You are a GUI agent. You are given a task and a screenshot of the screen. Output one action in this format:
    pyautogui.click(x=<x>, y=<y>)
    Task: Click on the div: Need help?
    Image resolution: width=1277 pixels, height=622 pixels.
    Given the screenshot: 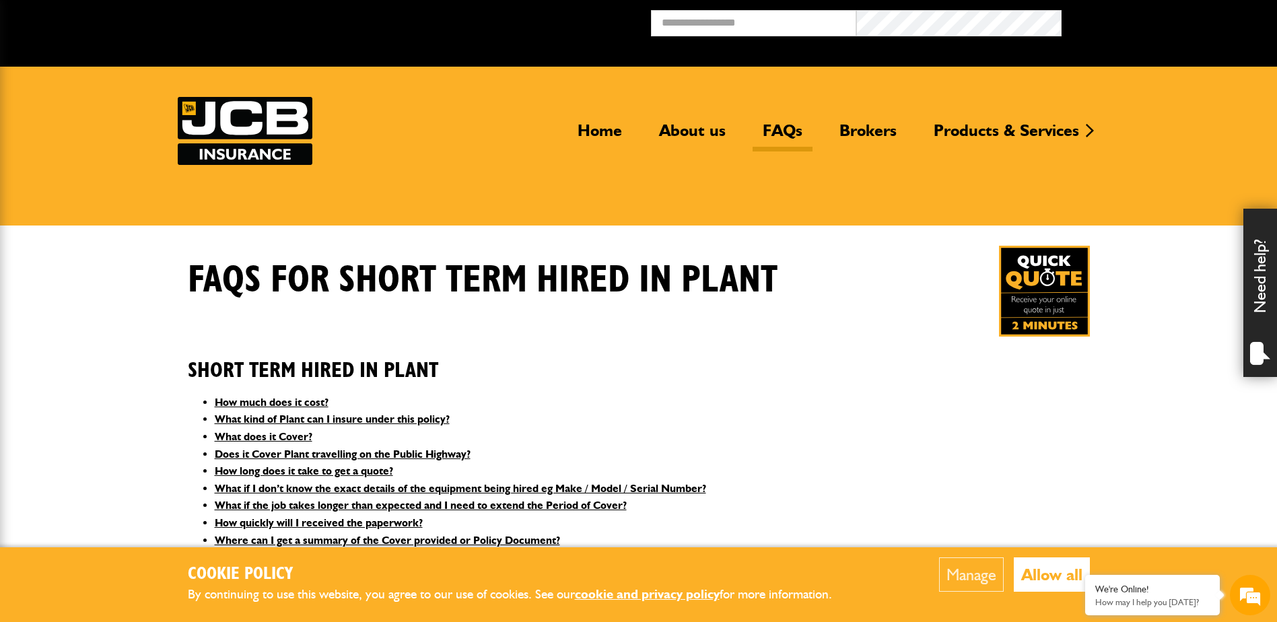 What is the action you would take?
    pyautogui.click(x=1260, y=293)
    